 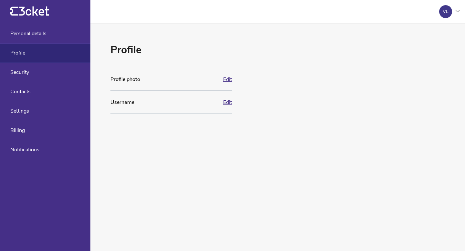 I want to click on span: Contacts, so click(x=20, y=92).